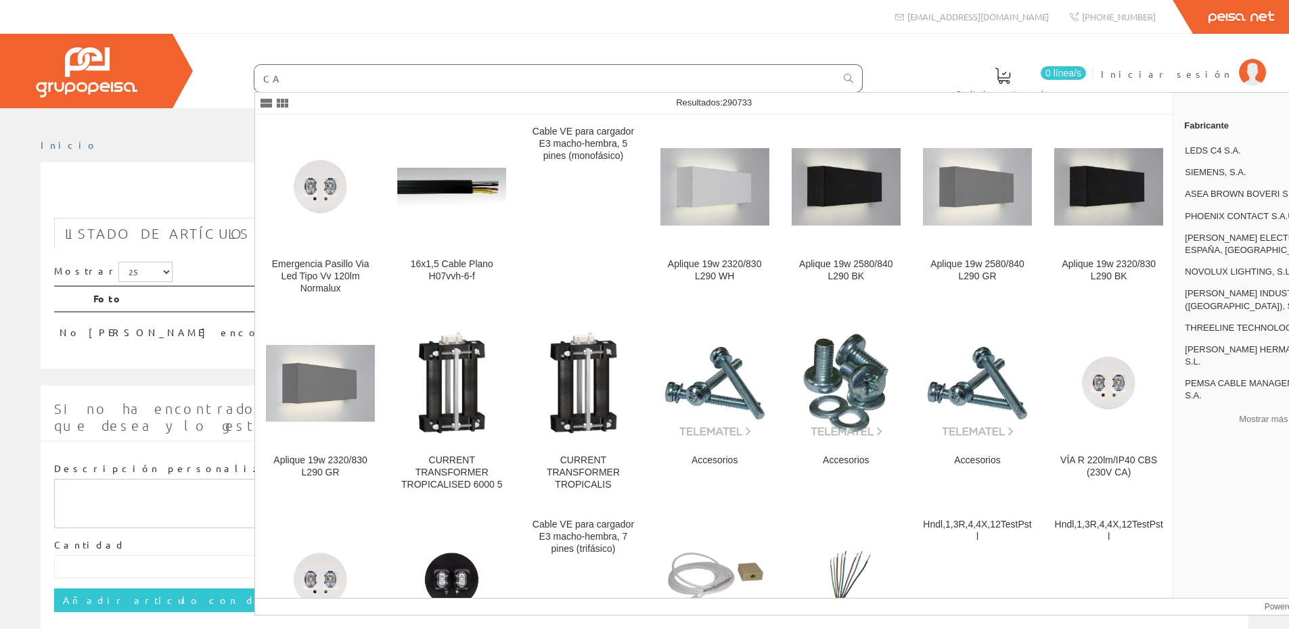 This screenshot has width=1289, height=629. Describe the element at coordinates (113, 272) in the screenshot. I see `label: Mostrar` at that location.